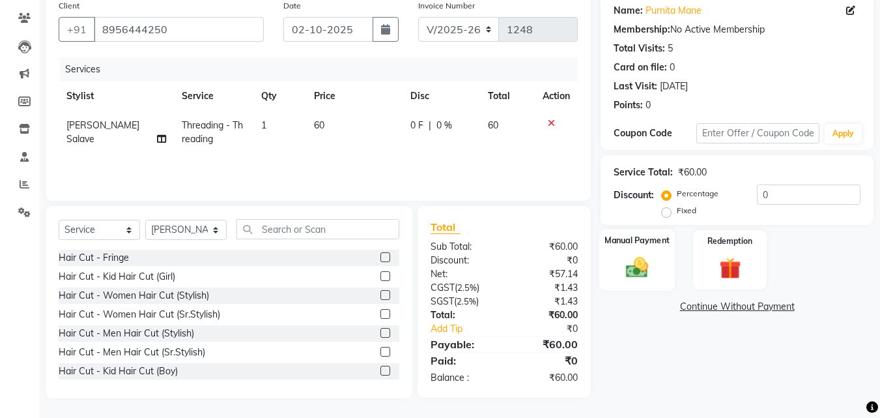 Image resolution: width=880 pixels, height=418 pixels. Describe the element at coordinates (134, 295) in the screenshot. I see `div: Hair Cut - Women Hair Cut (Stylish)` at that location.